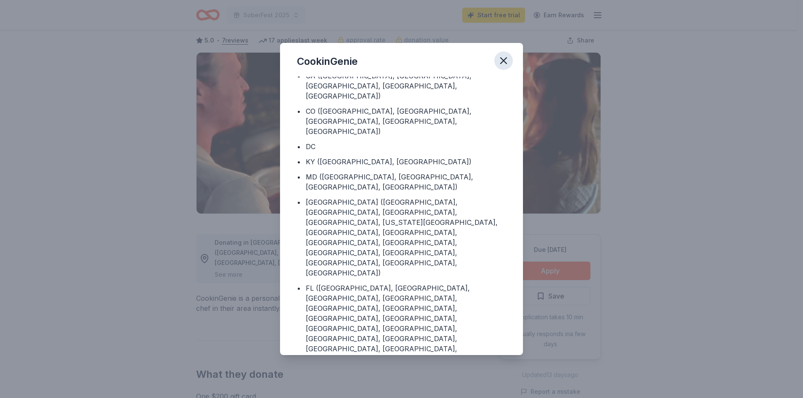 This screenshot has width=803, height=398. What do you see at coordinates (327, 62) in the screenshot?
I see `div: CookinGenie` at bounding box center [327, 62].